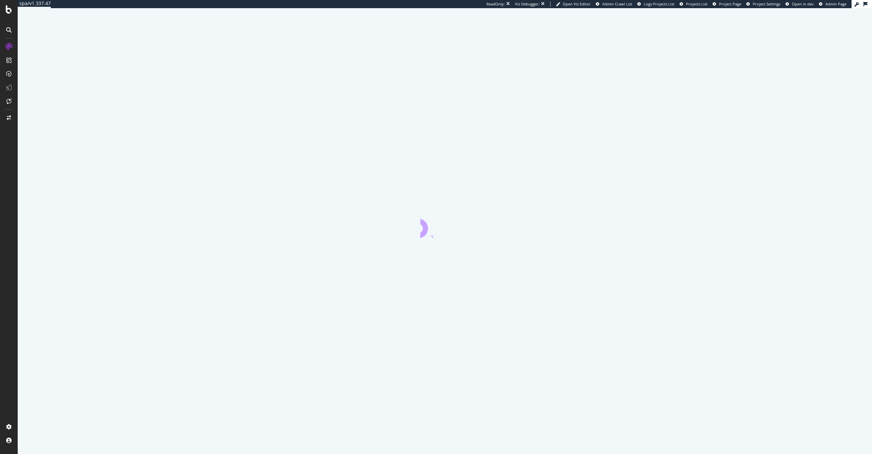 Image resolution: width=872 pixels, height=454 pixels. Describe the element at coordinates (445, 226) in the screenshot. I see `div: animation` at that location.